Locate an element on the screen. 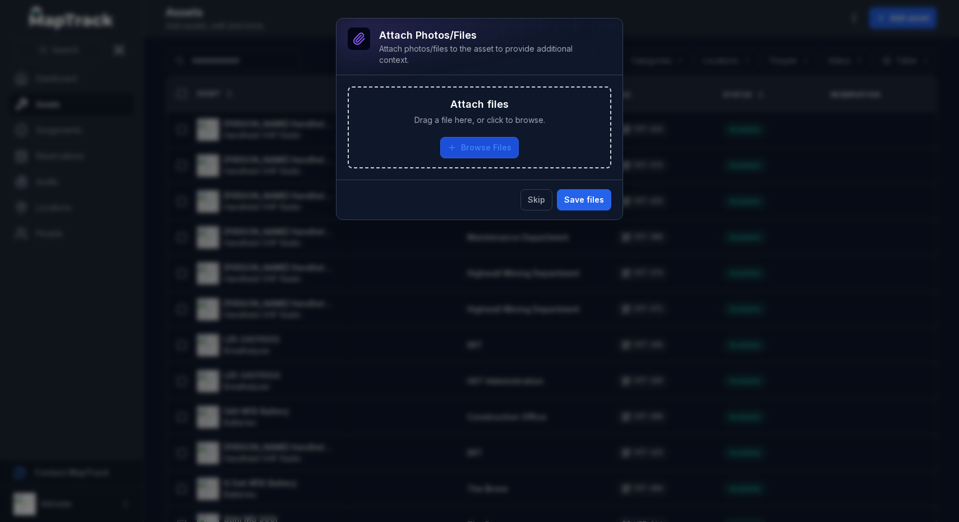  div: Attach photos/files to the asset to provide additional context. is located at coordinates (486, 54).